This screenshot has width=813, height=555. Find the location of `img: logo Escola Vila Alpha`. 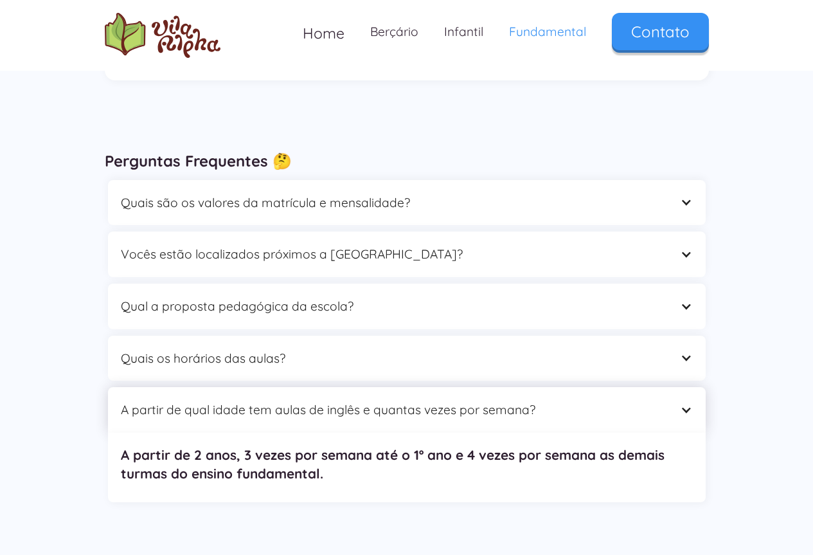

img: logo Escola Vila Alpha is located at coordinates (163, 35).